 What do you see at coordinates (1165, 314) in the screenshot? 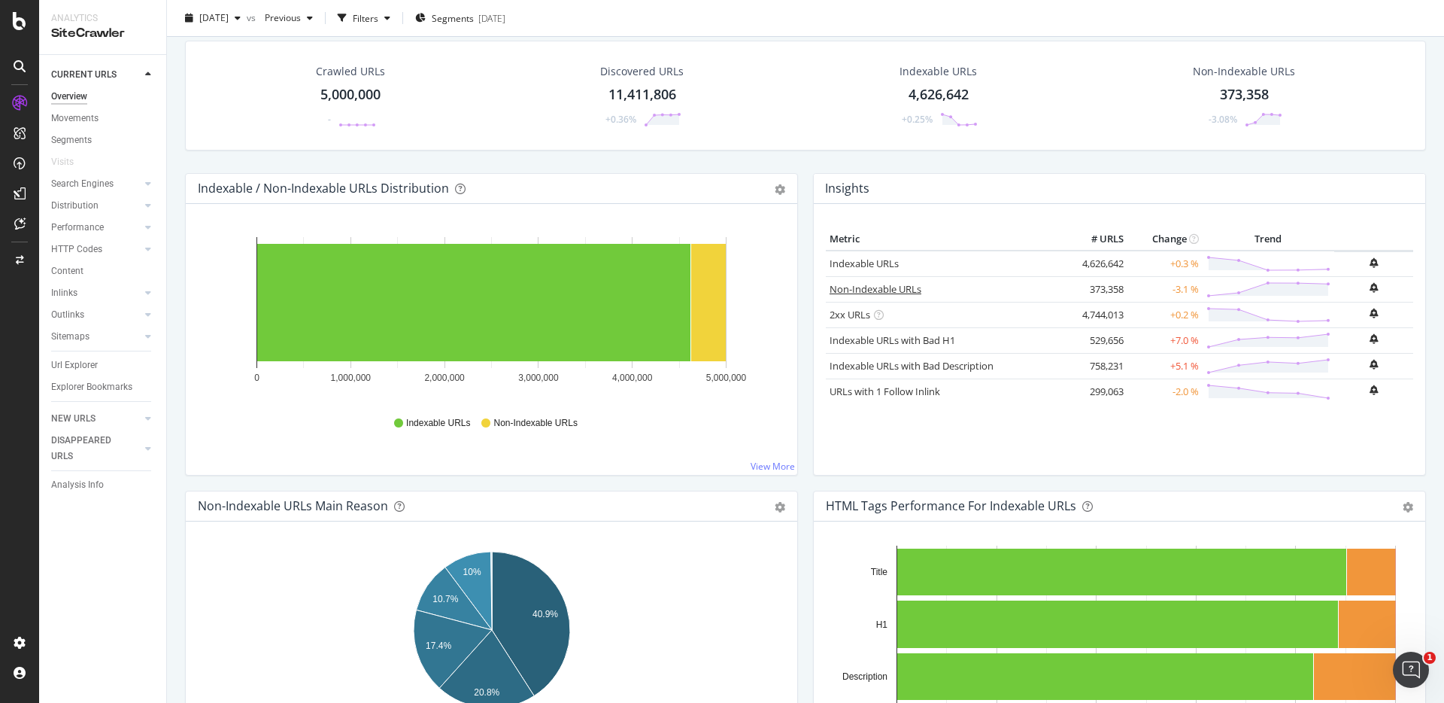
I see `td: +0.2 %` at bounding box center [1165, 314].